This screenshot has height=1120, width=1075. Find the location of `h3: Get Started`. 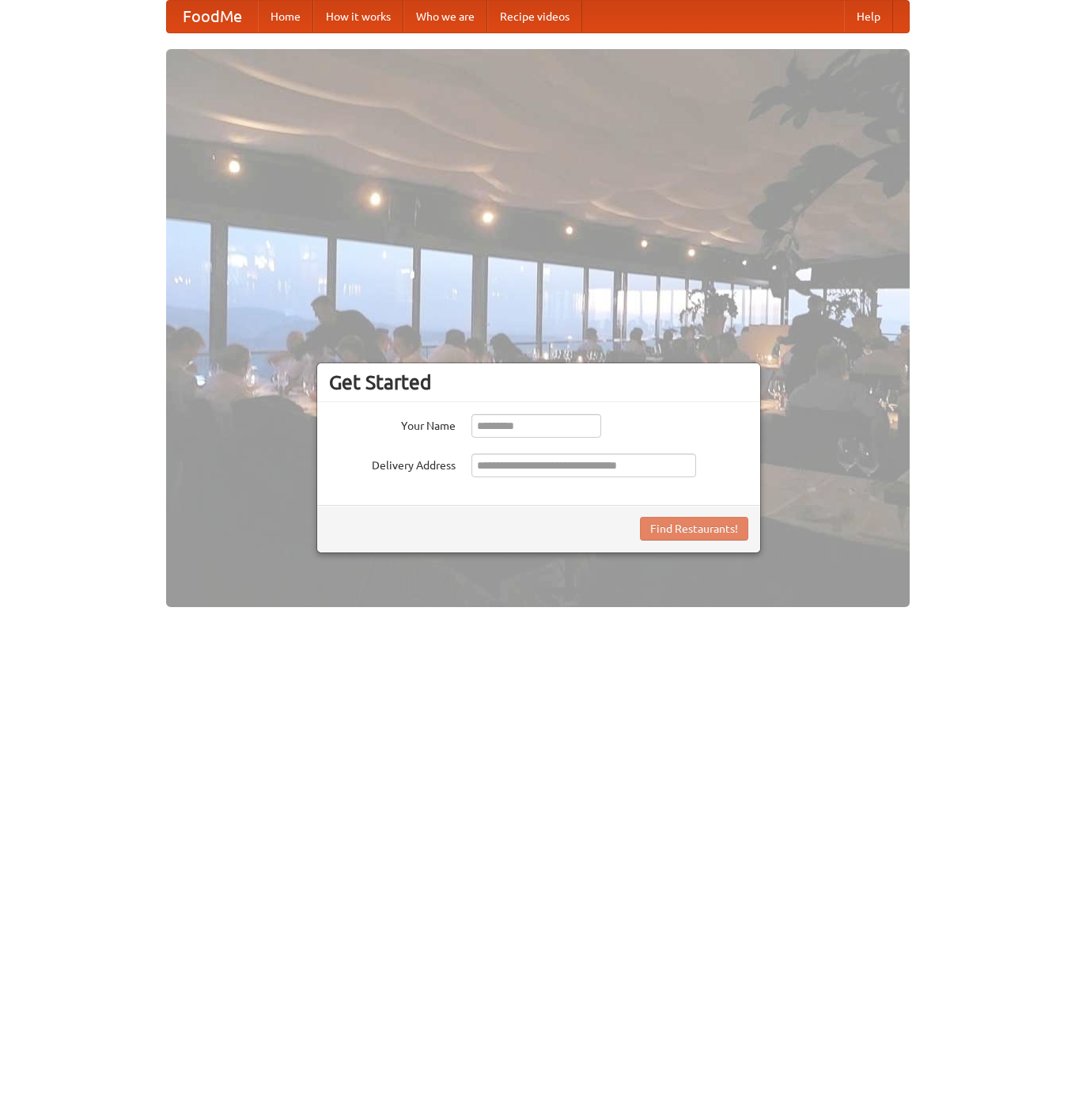

h3: Get Started is located at coordinates (538, 383).